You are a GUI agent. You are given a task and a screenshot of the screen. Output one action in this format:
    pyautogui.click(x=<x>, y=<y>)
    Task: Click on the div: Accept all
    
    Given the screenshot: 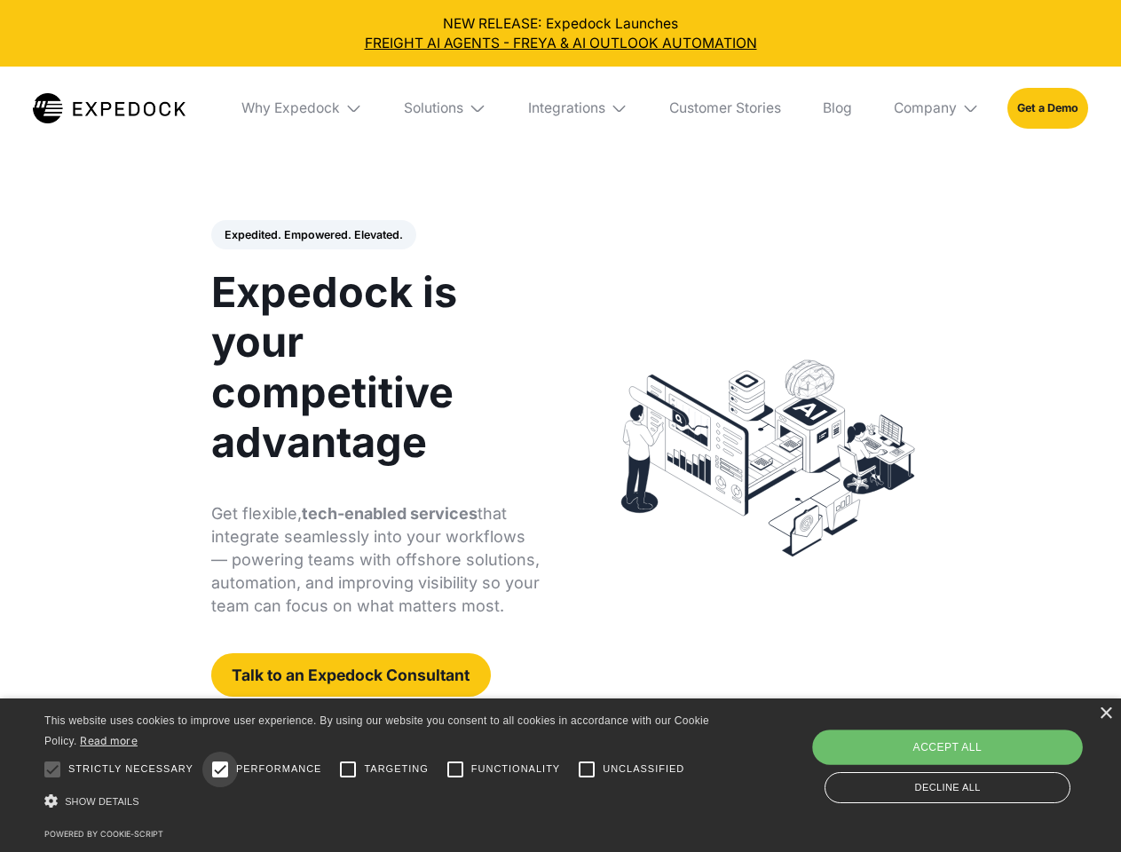 What is the action you would take?
    pyautogui.click(x=947, y=748)
    